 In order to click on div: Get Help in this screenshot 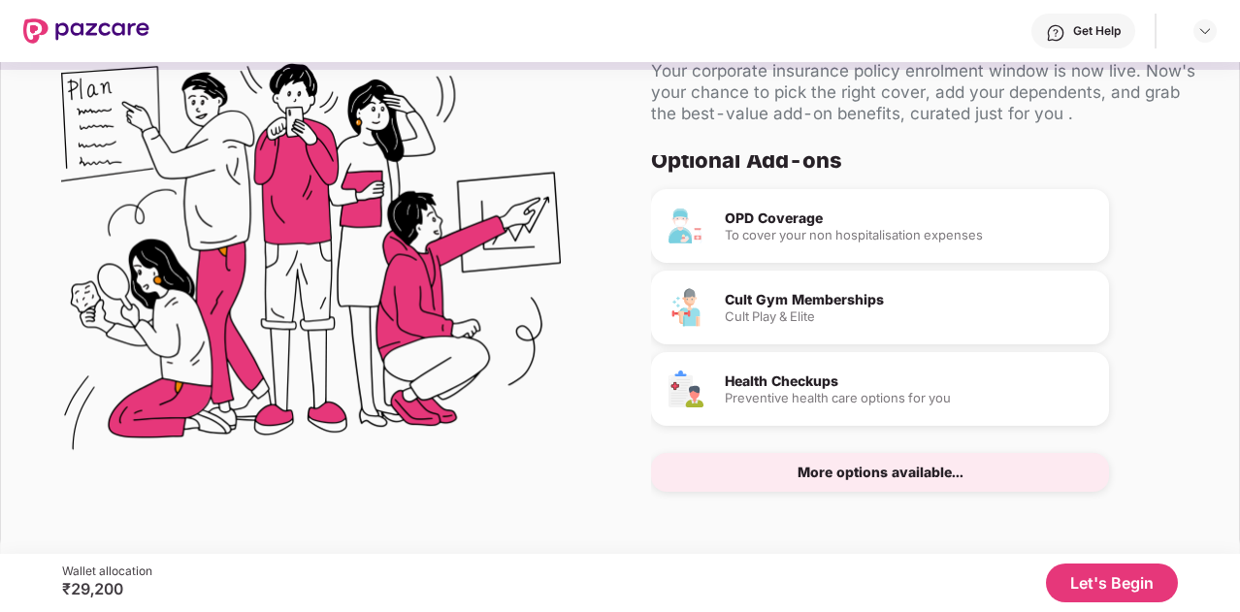, I will do `click(1096, 31)`.